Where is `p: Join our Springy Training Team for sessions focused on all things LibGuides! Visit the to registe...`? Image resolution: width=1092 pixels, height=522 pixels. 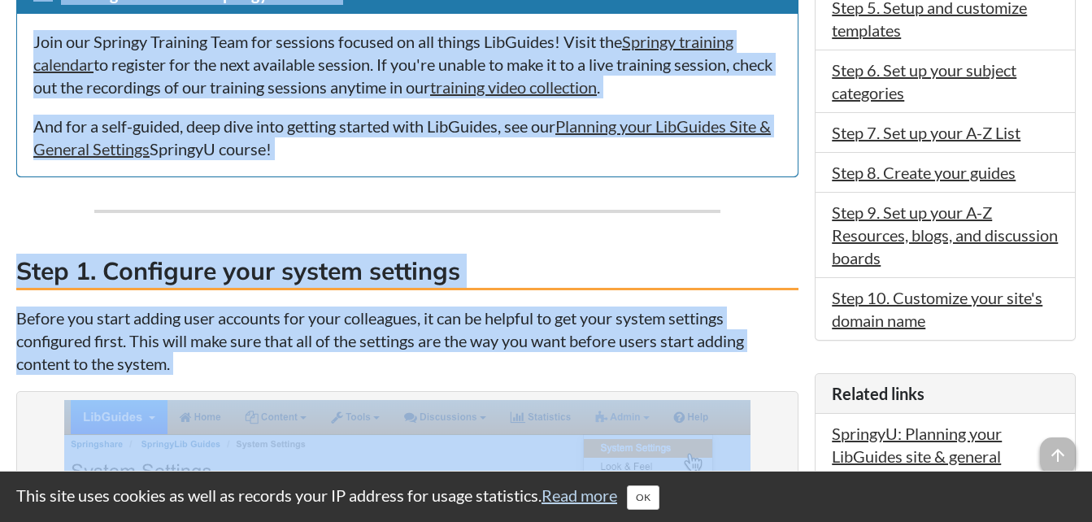 p: Join our Springy Training Team for sessions focused on all things LibGuides! Visit the to registe... is located at coordinates (407, 64).